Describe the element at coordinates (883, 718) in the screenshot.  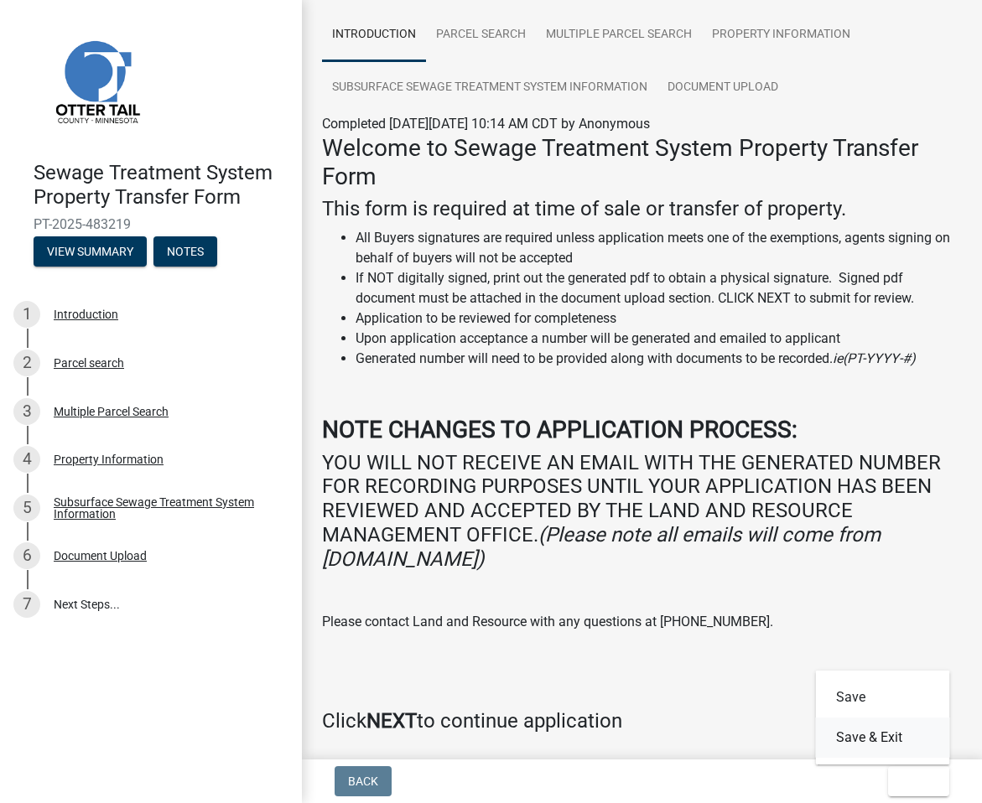
I see `div: Exit` at that location.